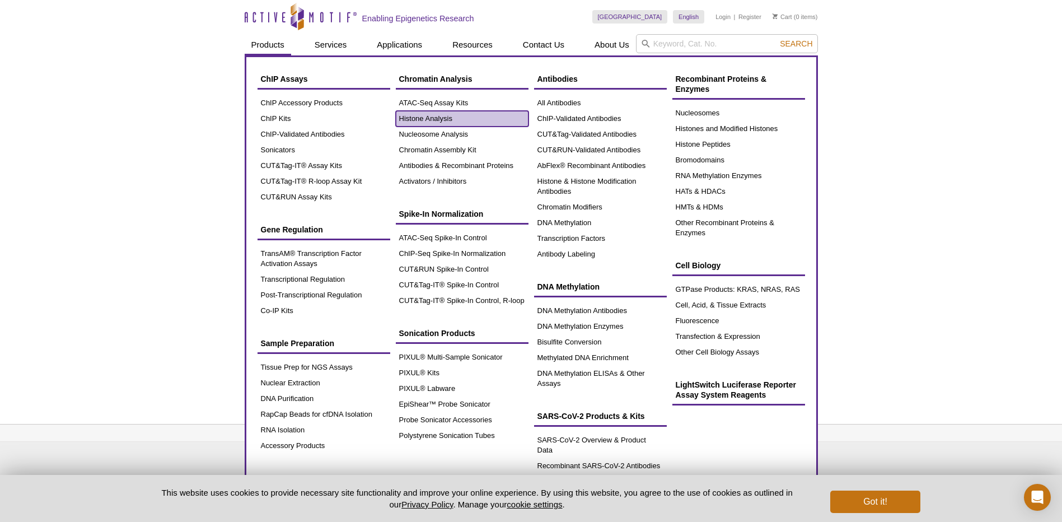  Describe the element at coordinates (427, 504) in the screenshot. I see `a: Privacy Policy` at that location.